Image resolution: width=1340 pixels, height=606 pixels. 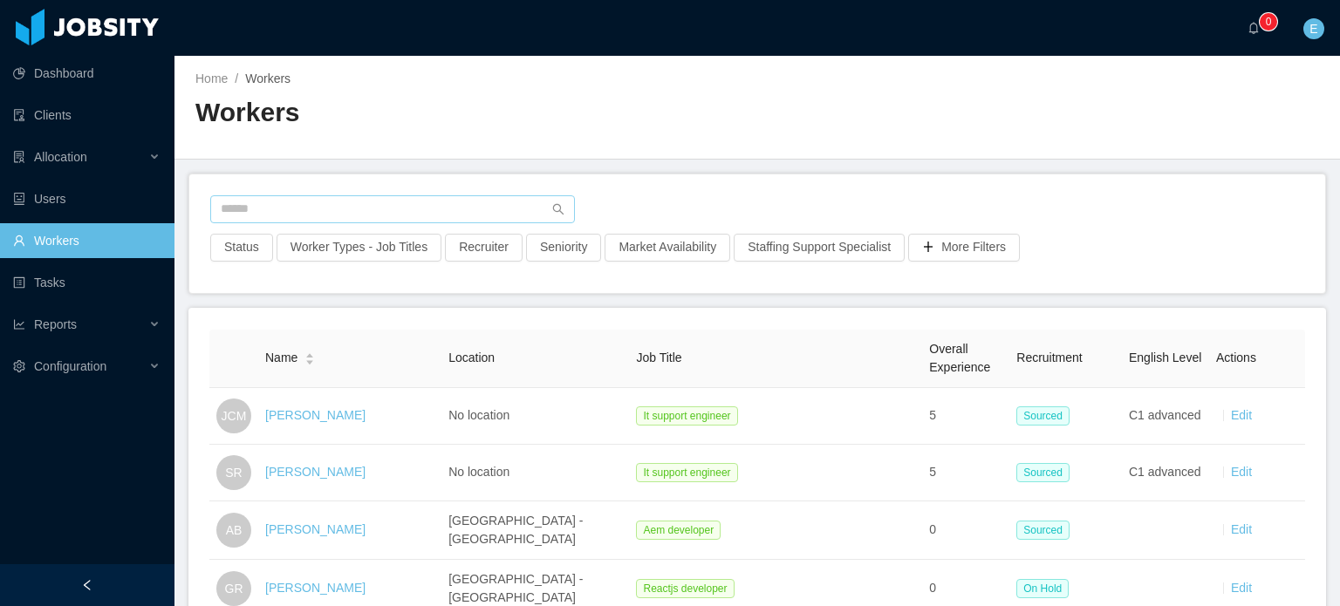 I want to click on span: Allocation, so click(x=60, y=157).